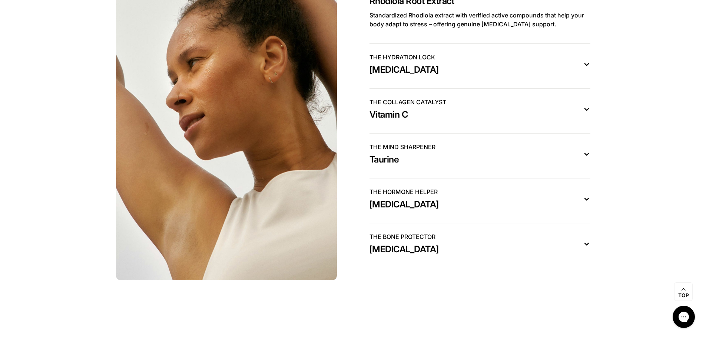 The height and width of the screenshot is (338, 706). What do you see at coordinates (402, 236) in the screenshot?
I see `span: THE BONE PROTECTOR` at bounding box center [402, 236].